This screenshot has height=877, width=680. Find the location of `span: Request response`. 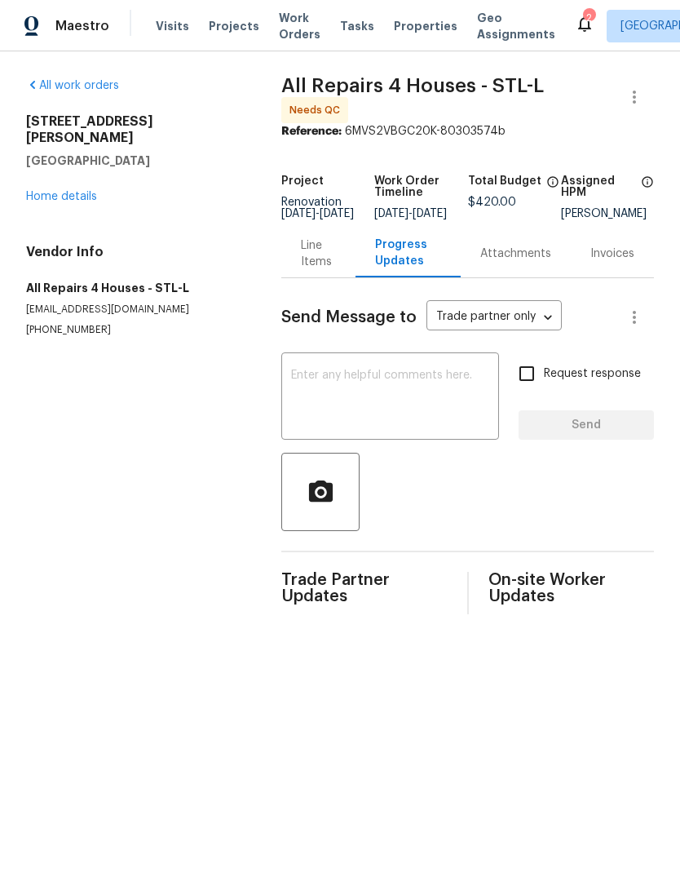

span: Request response is located at coordinates (592, 373).